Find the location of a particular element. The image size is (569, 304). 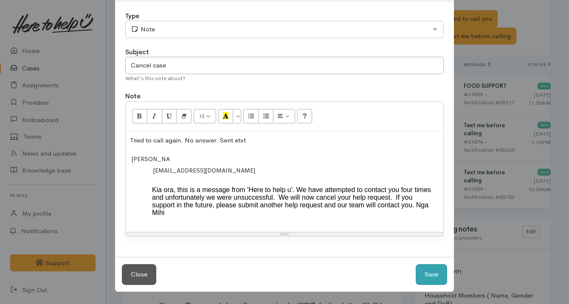

p: Tried to call again. No answer. Sent etxt is located at coordinates (285, 141).